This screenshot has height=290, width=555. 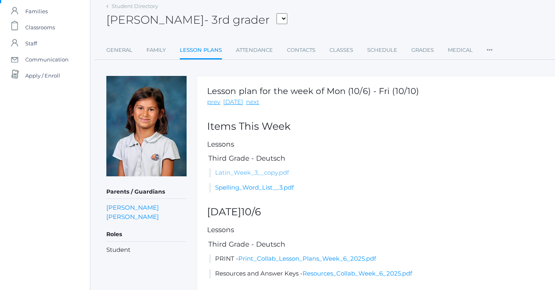 What do you see at coordinates (313, 91) in the screenshot?
I see `h1: Lesson plan for the week of Mon (10/6) - Fri (10/10)` at bounding box center [313, 91].